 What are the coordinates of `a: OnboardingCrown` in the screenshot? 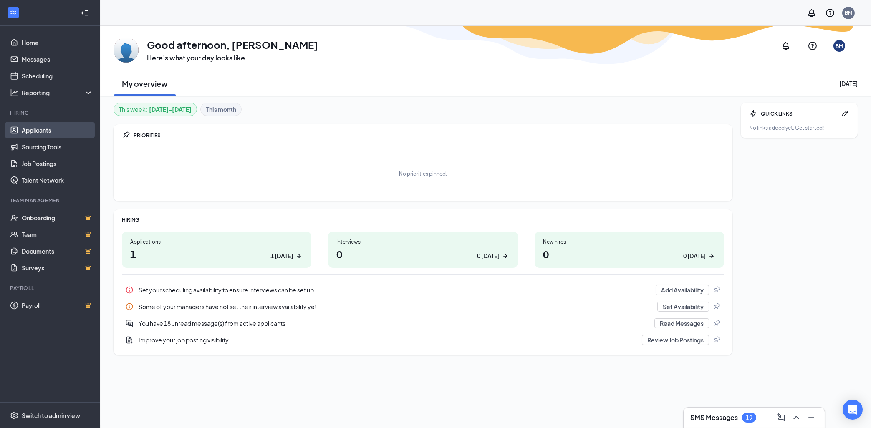 It's located at (57, 218).